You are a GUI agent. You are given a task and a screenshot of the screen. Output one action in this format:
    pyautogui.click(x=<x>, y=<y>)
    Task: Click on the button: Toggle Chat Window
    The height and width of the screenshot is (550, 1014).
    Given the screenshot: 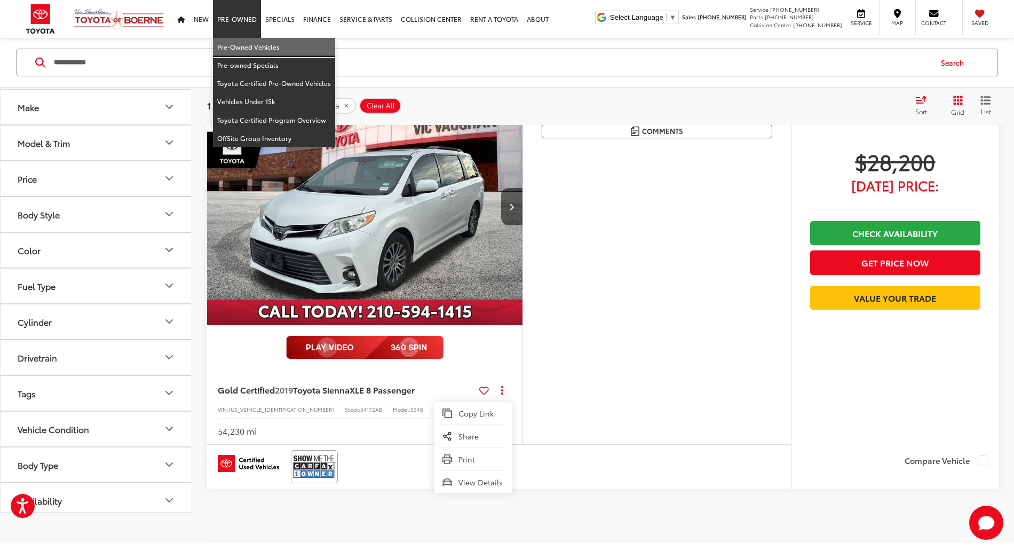 What is the action you would take?
    pyautogui.click(x=986, y=522)
    